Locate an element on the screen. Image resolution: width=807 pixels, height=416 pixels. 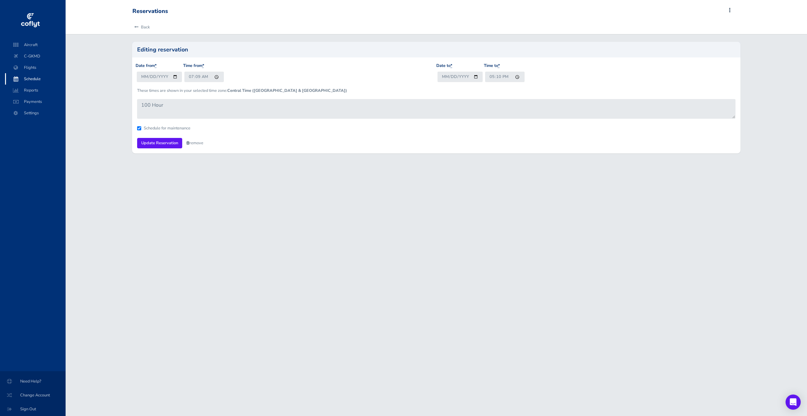
span: Need Help? is located at coordinates (33, 381).